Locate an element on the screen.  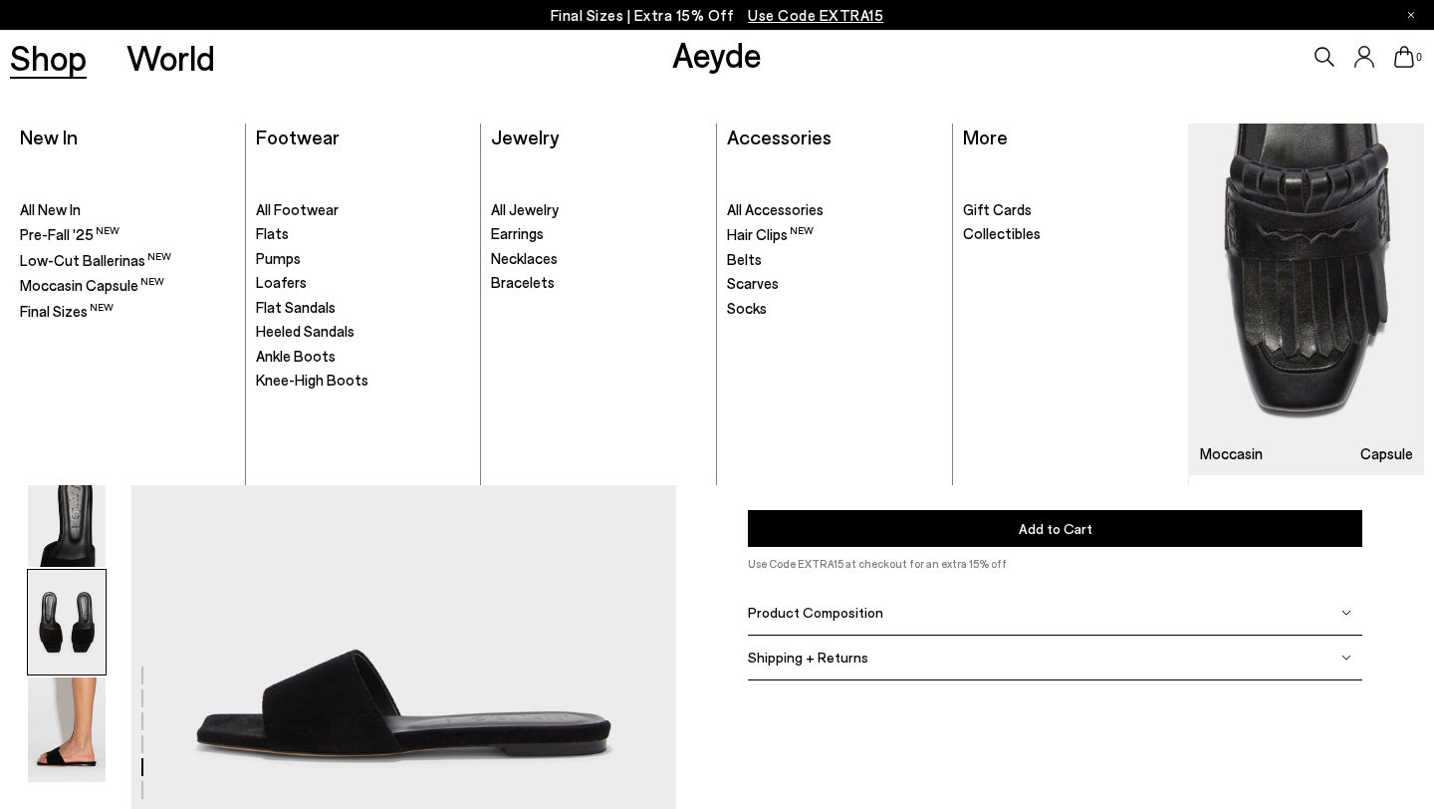
span: Footwear is located at coordinates (298, 136).